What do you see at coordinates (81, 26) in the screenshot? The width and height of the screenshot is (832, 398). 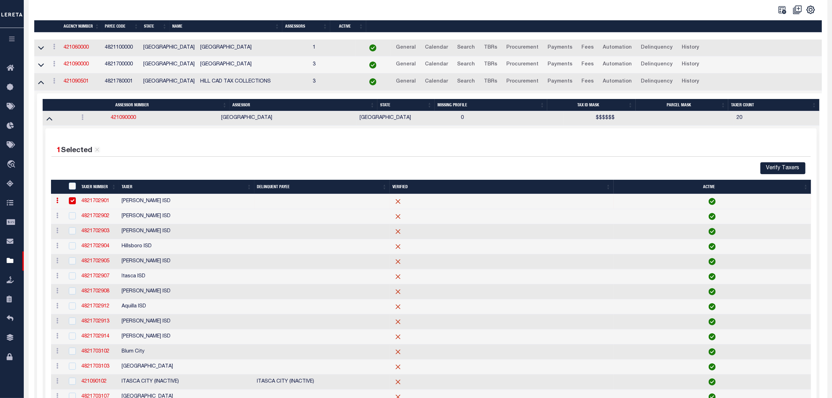 I see `th: Agency Number: activate to sort column ascending` at bounding box center [81, 26].